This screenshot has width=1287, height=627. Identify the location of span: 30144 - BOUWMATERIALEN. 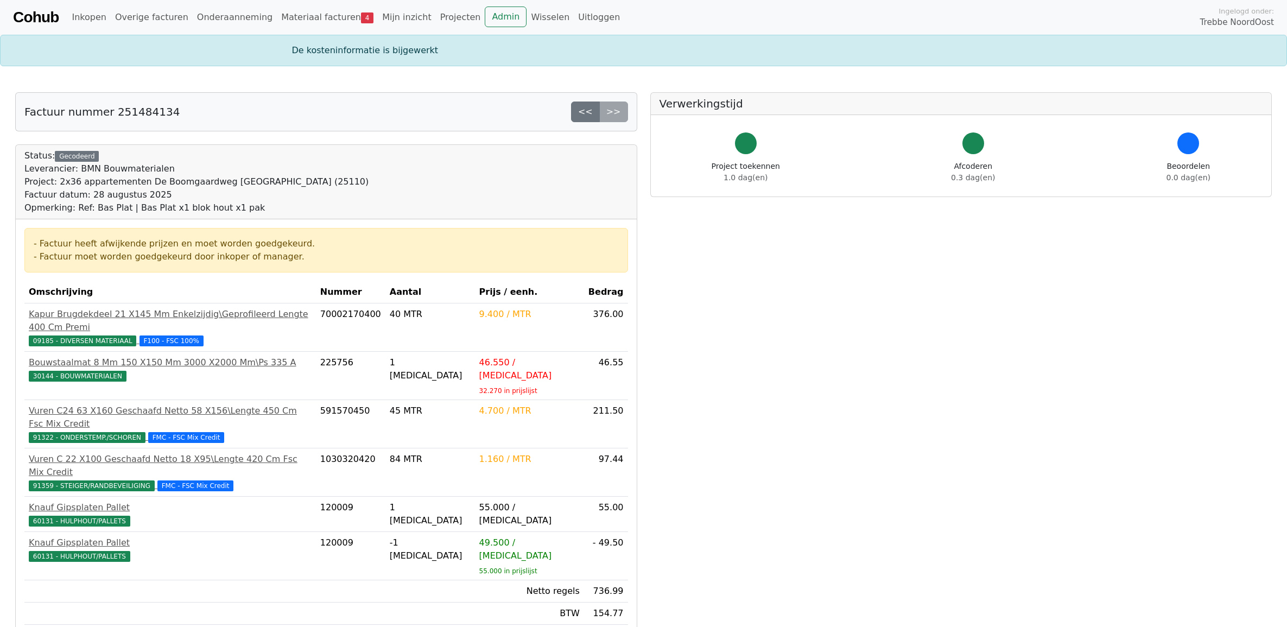
(78, 376).